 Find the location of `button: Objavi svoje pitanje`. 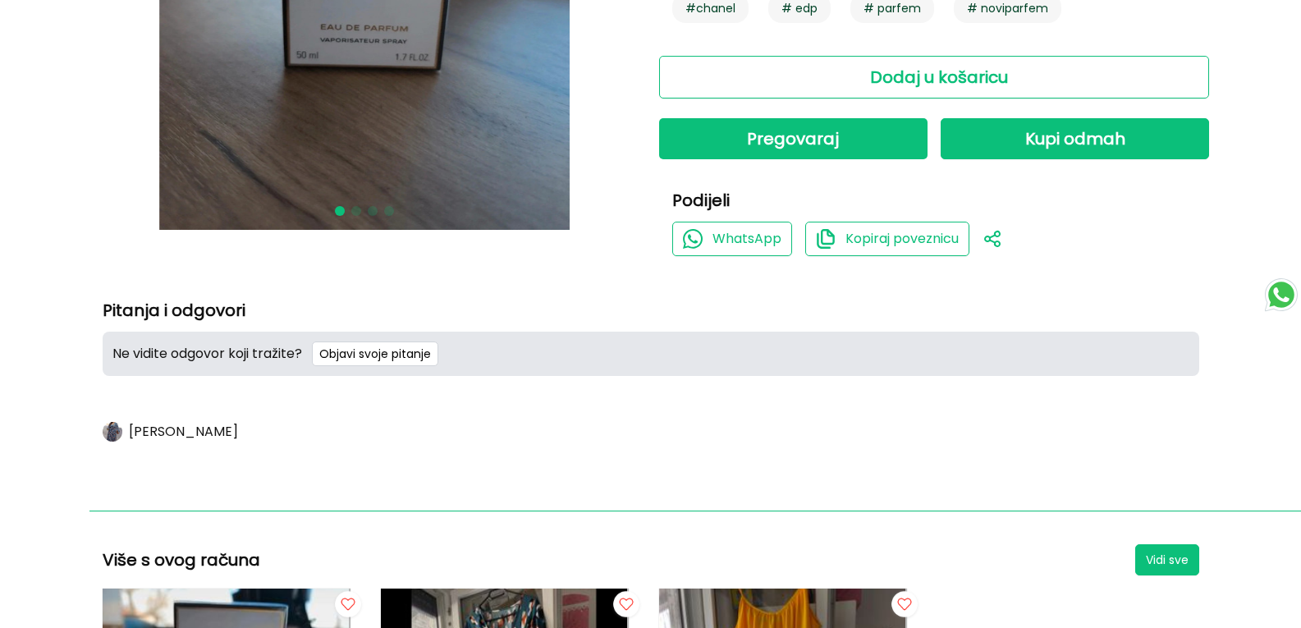

button: Objavi svoje pitanje is located at coordinates (375, 354).